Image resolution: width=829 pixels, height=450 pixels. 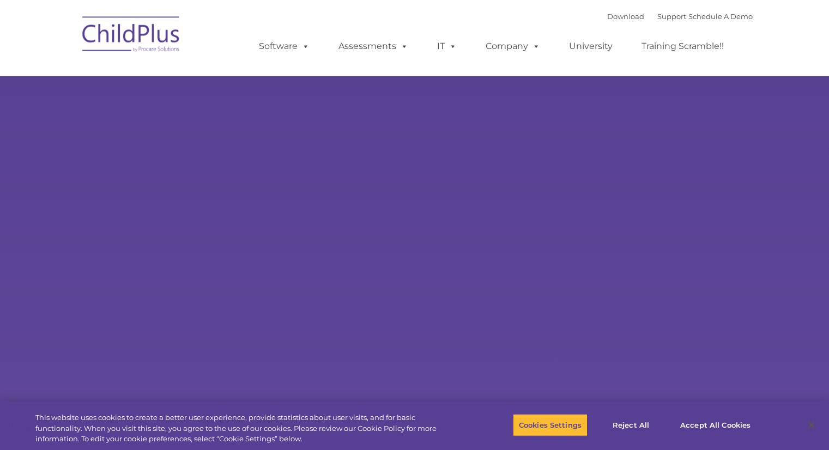 I want to click on button: Accept All Cookies, so click(x=715, y=425).